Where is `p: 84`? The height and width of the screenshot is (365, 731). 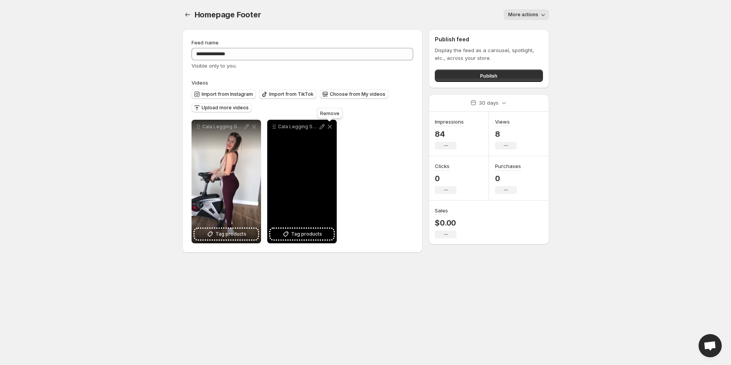 p: 84 is located at coordinates (449, 134).